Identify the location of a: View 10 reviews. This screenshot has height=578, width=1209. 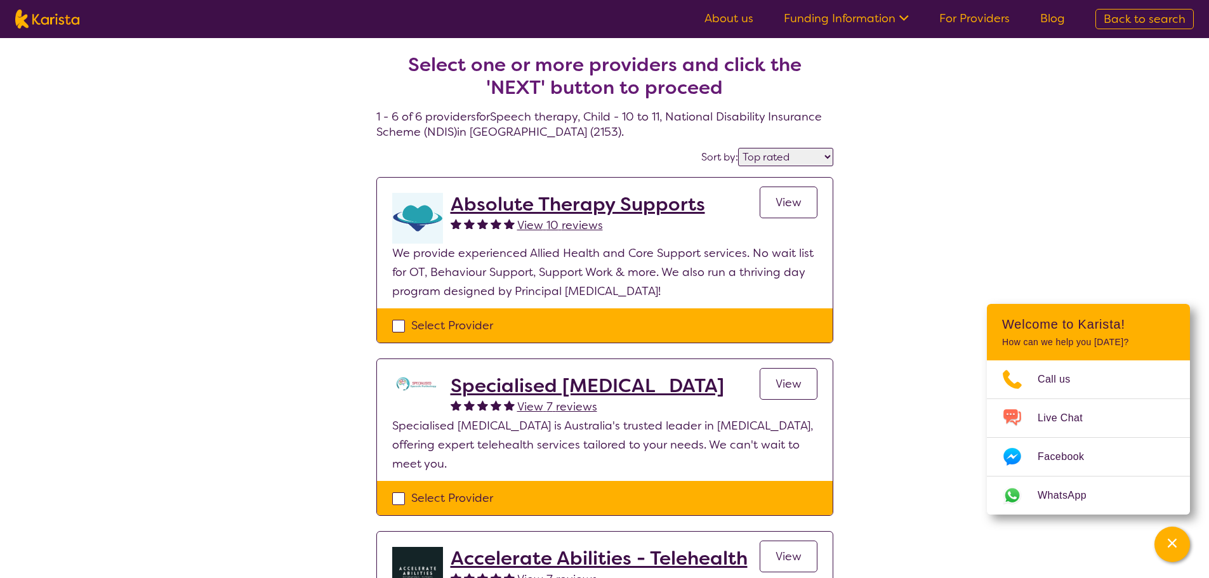
(560, 225).